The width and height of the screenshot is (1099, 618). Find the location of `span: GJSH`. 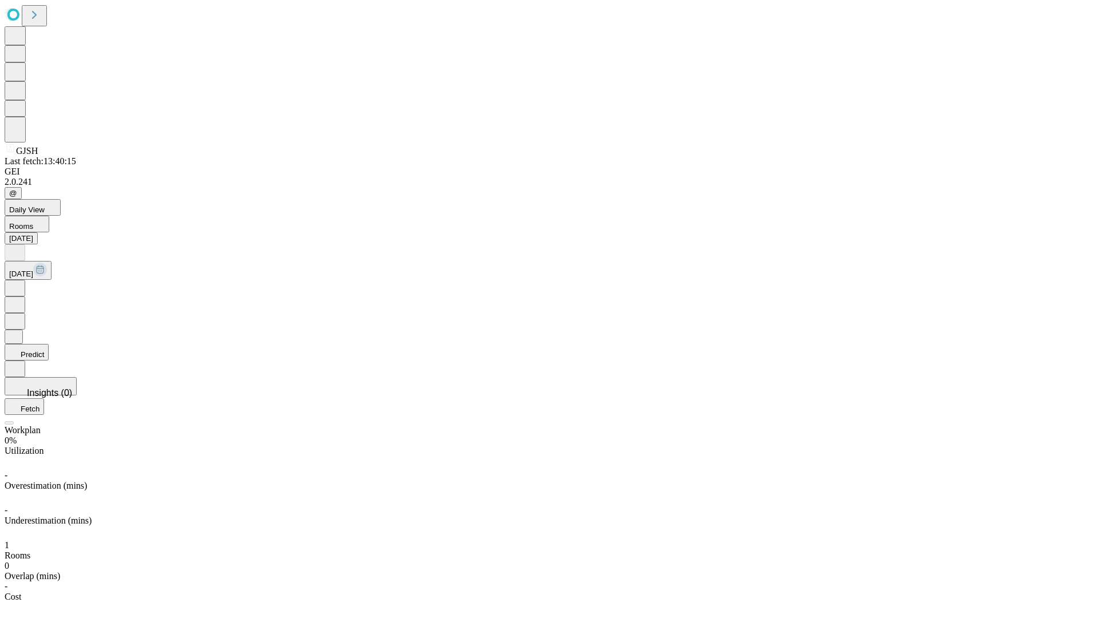

span: GJSH is located at coordinates (27, 151).